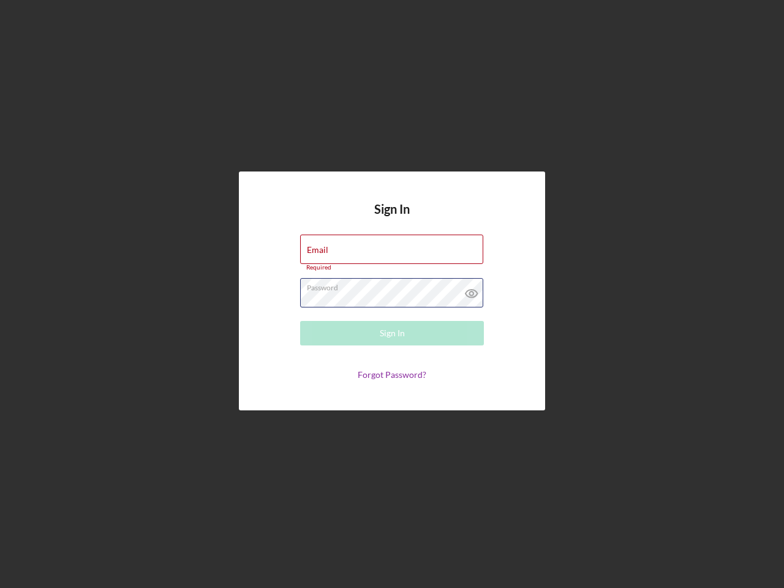 The height and width of the screenshot is (588, 784). I want to click on h4: Sign In, so click(392, 218).